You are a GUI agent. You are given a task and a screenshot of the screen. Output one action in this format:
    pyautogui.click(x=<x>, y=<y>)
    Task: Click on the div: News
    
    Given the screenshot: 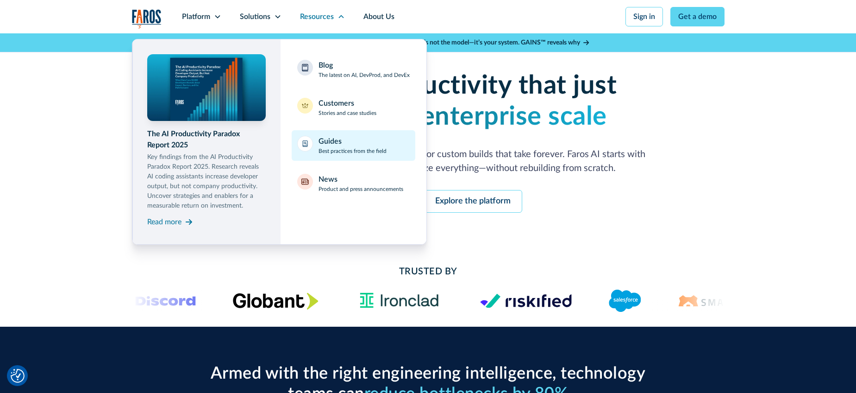 What is the action you would take?
    pyautogui.click(x=328, y=179)
    